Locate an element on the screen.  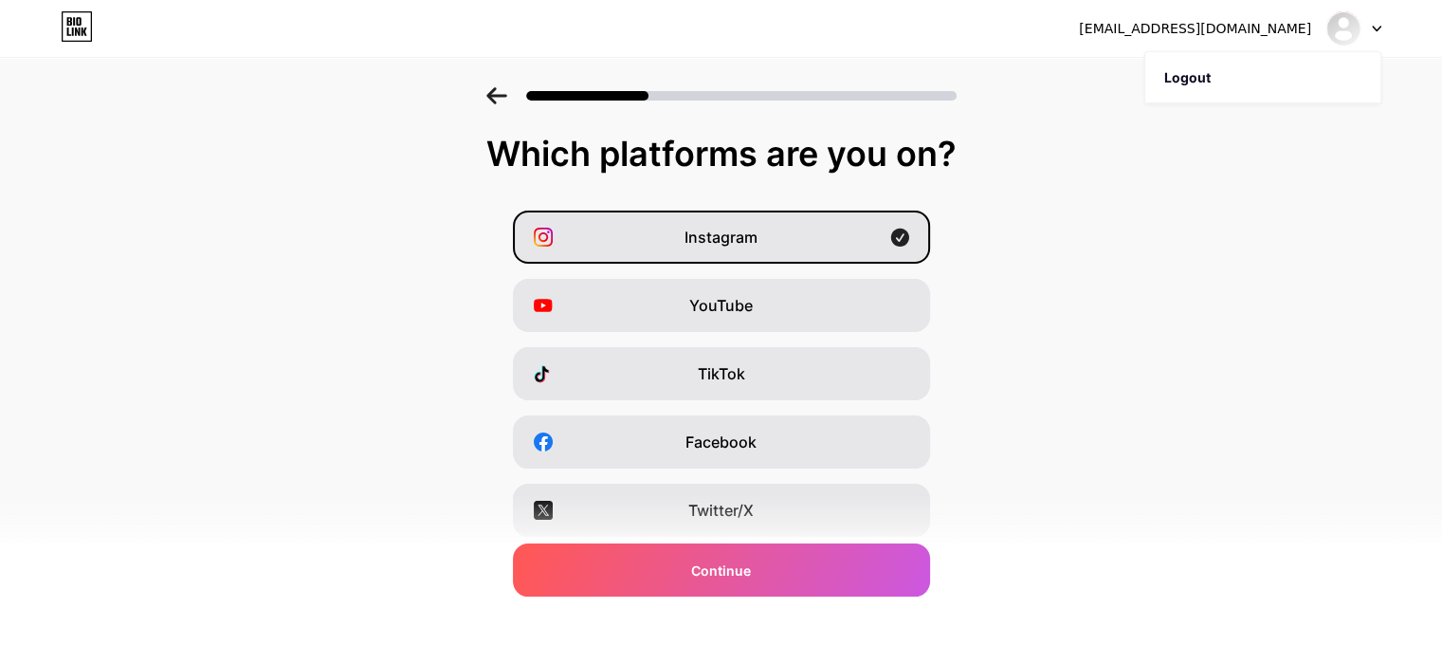
span: Instagram is located at coordinates (720, 237).